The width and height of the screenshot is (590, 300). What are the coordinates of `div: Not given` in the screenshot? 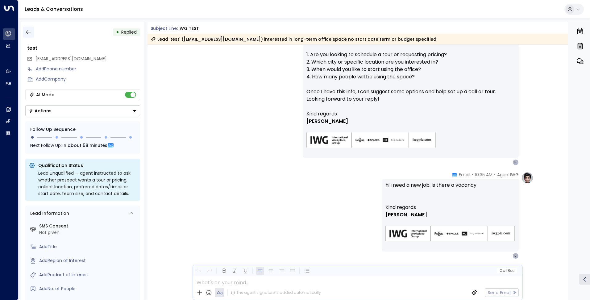 It's located at (88, 233).